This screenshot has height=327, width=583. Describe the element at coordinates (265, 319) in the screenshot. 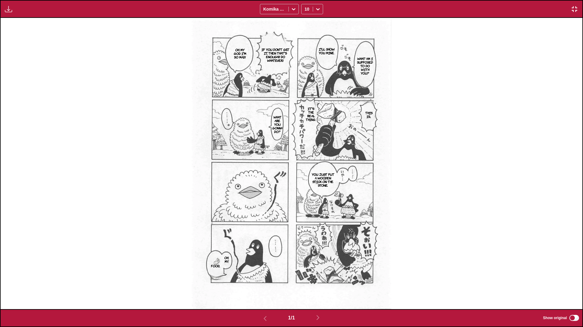

I see `img: Previous page` at that location.